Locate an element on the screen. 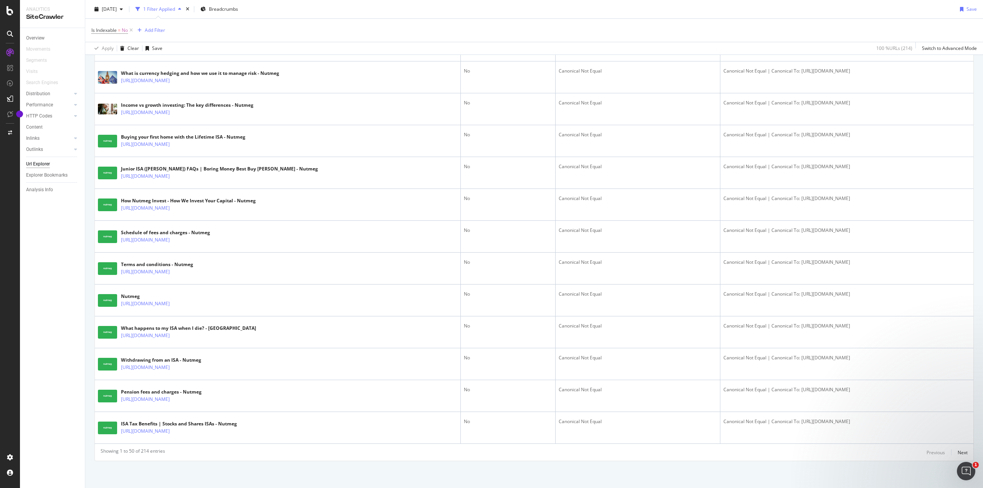 This screenshot has height=488, width=983. a: Analysis Info is located at coordinates (53, 190).